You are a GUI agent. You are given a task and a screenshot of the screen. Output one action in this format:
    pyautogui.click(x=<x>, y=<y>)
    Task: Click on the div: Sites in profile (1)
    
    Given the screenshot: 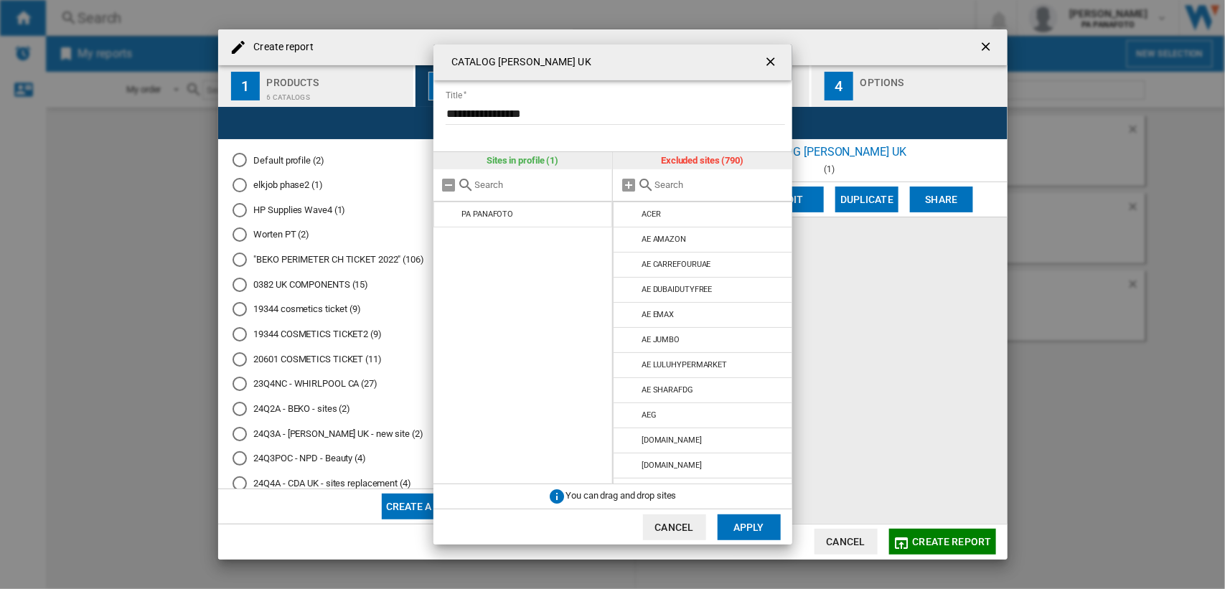 What is the action you would take?
    pyautogui.click(x=523, y=161)
    